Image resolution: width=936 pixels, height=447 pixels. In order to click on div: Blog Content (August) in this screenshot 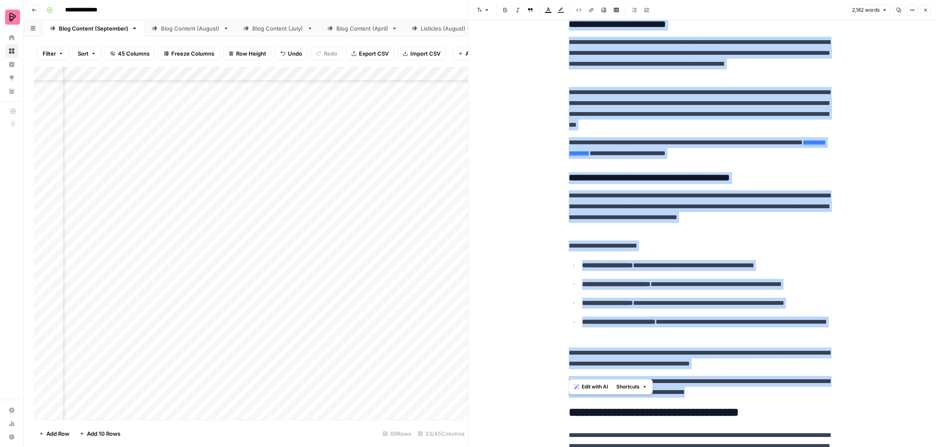, I will do `click(190, 28)`.